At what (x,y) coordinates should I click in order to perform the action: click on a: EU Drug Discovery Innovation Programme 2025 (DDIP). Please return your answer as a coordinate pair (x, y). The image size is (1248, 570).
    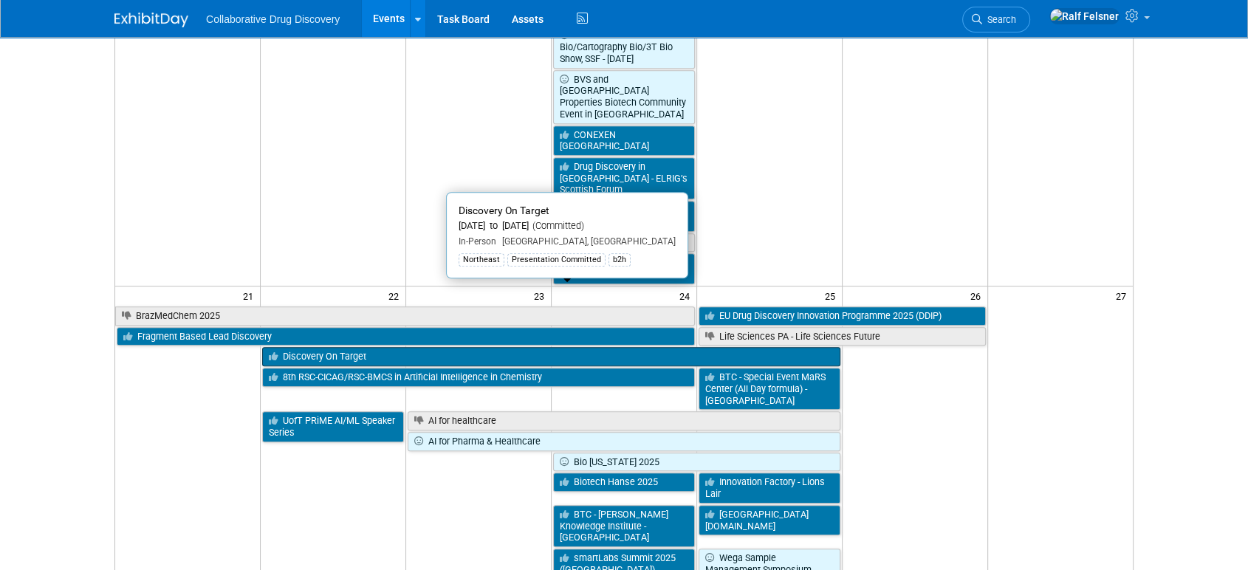
    Looking at the image, I should click on (842, 316).